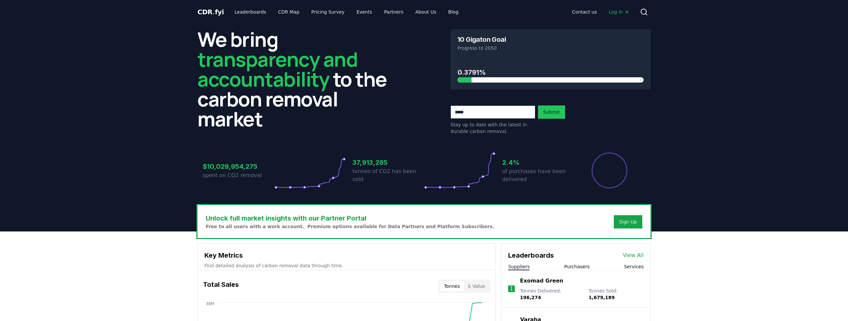 The width and height of the screenshot is (848, 321). Describe the element at coordinates (211, 12) in the screenshot. I see `span: CDR fyi` at that location.